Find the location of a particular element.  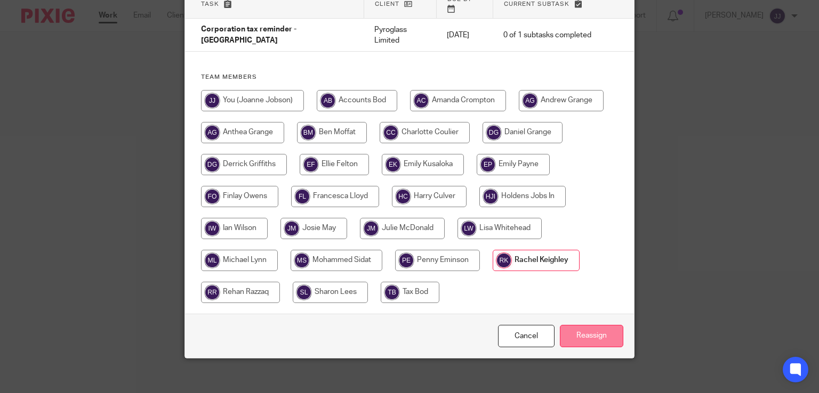

h4: Team members is located at coordinates (409, 77).